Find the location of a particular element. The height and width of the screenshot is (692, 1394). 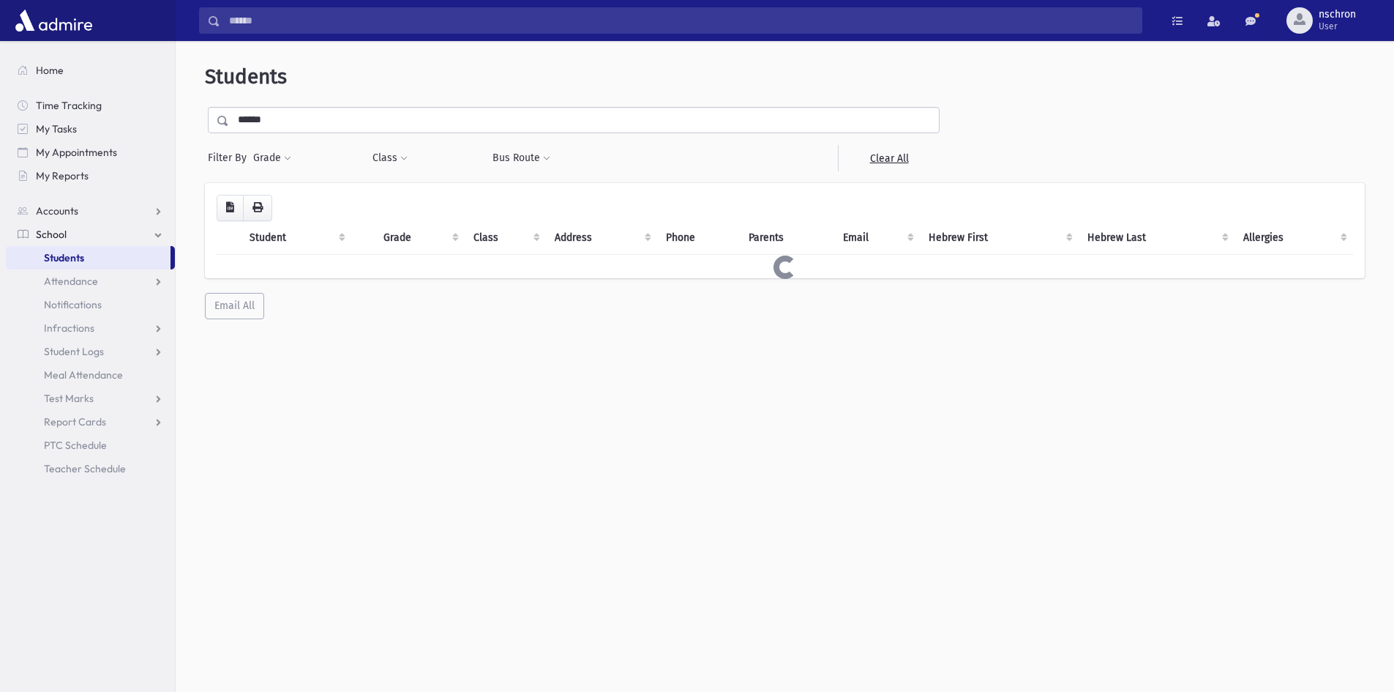

a: School is located at coordinates (90, 234).